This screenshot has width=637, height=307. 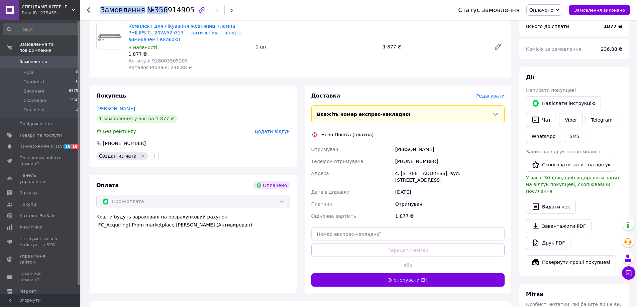 What do you see at coordinates (107, 185) in the screenshot?
I see `span: Оплата` at bounding box center [107, 185].